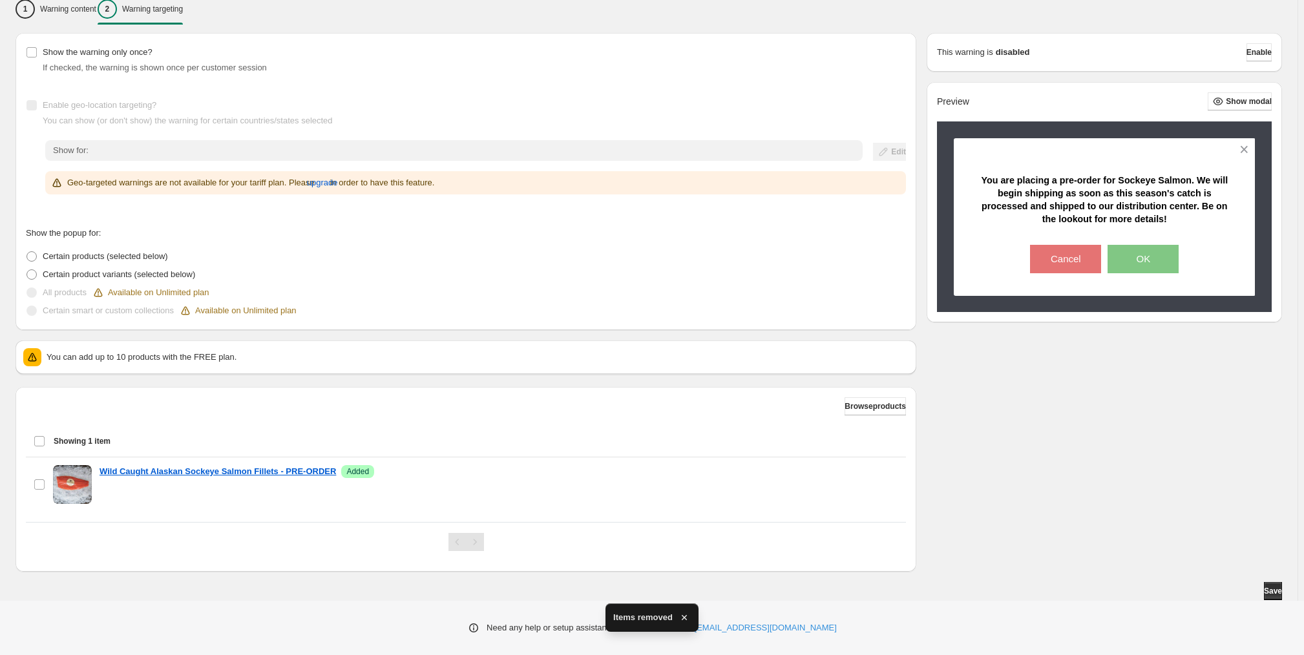 This screenshot has width=1304, height=655. I want to click on span: Browse products, so click(875, 406).